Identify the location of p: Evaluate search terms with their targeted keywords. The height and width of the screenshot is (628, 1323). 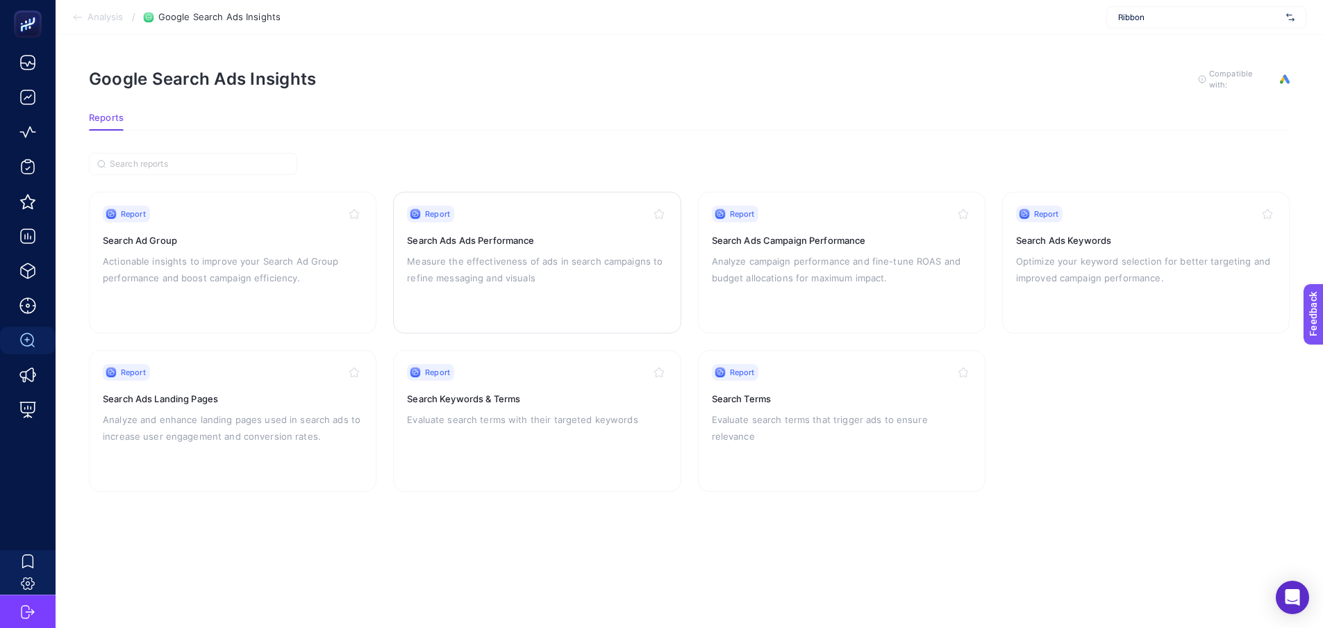
(537, 419).